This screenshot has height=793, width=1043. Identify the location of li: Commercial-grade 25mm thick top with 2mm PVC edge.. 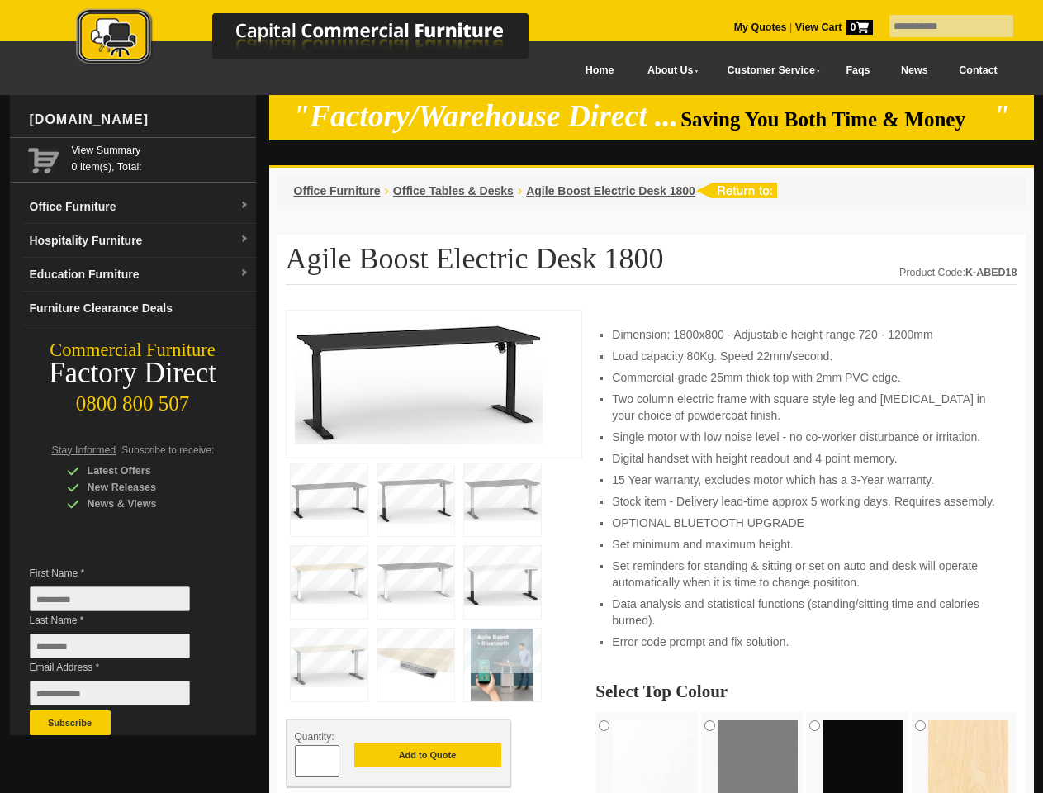
(806, 378).